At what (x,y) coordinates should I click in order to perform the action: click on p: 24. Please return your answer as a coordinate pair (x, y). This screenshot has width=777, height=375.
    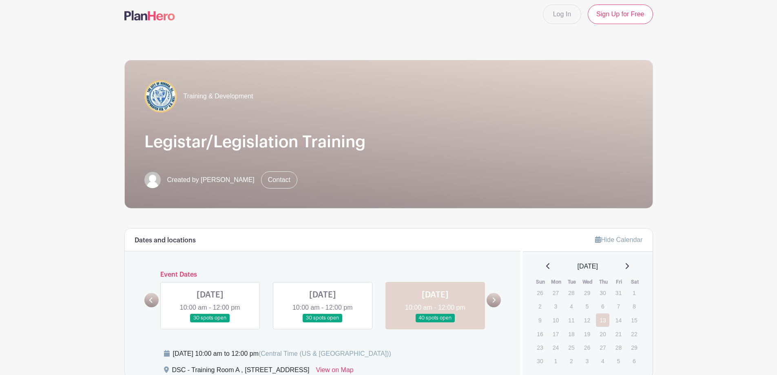
    Looking at the image, I should click on (555, 347).